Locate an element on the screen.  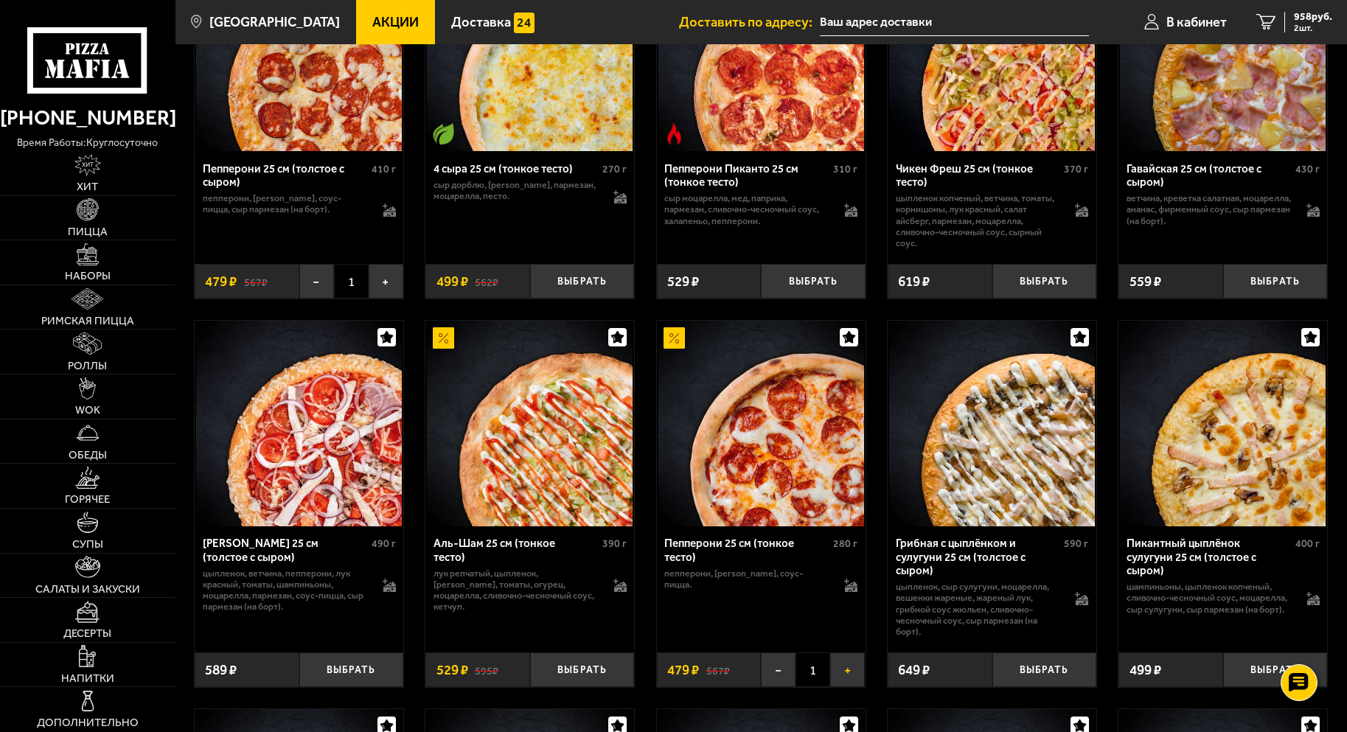
img: Вегетарианское блюдо is located at coordinates (443, 133).